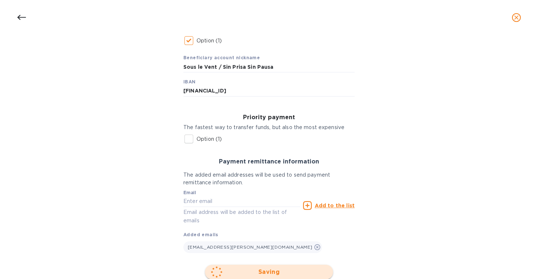 This screenshot has width=538, height=279. What do you see at coordinates (190, 193) in the screenshot?
I see `label: Email` at bounding box center [190, 193].